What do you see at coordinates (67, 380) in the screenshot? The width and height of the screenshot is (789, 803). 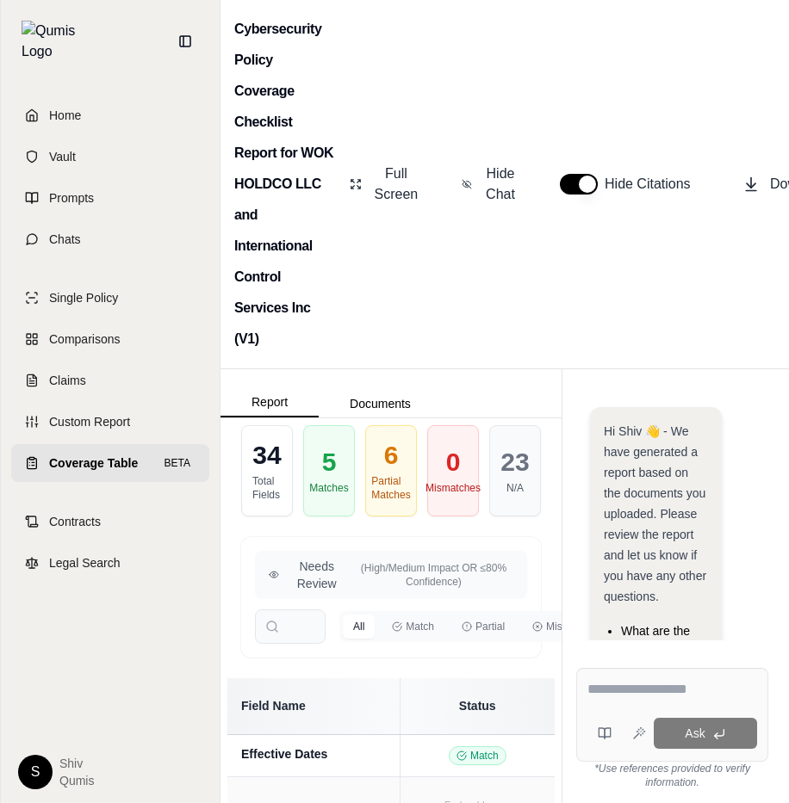 I see `span: Claims` at bounding box center [67, 380].